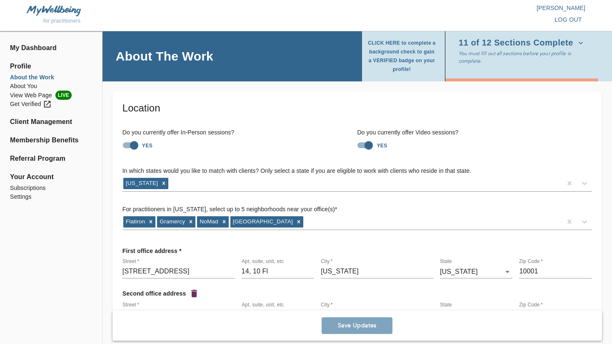 Image resolution: width=612 pixels, height=344 pixels. Describe the element at coordinates (51, 140) in the screenshot. I see `a: Membership Benefits` at that location.